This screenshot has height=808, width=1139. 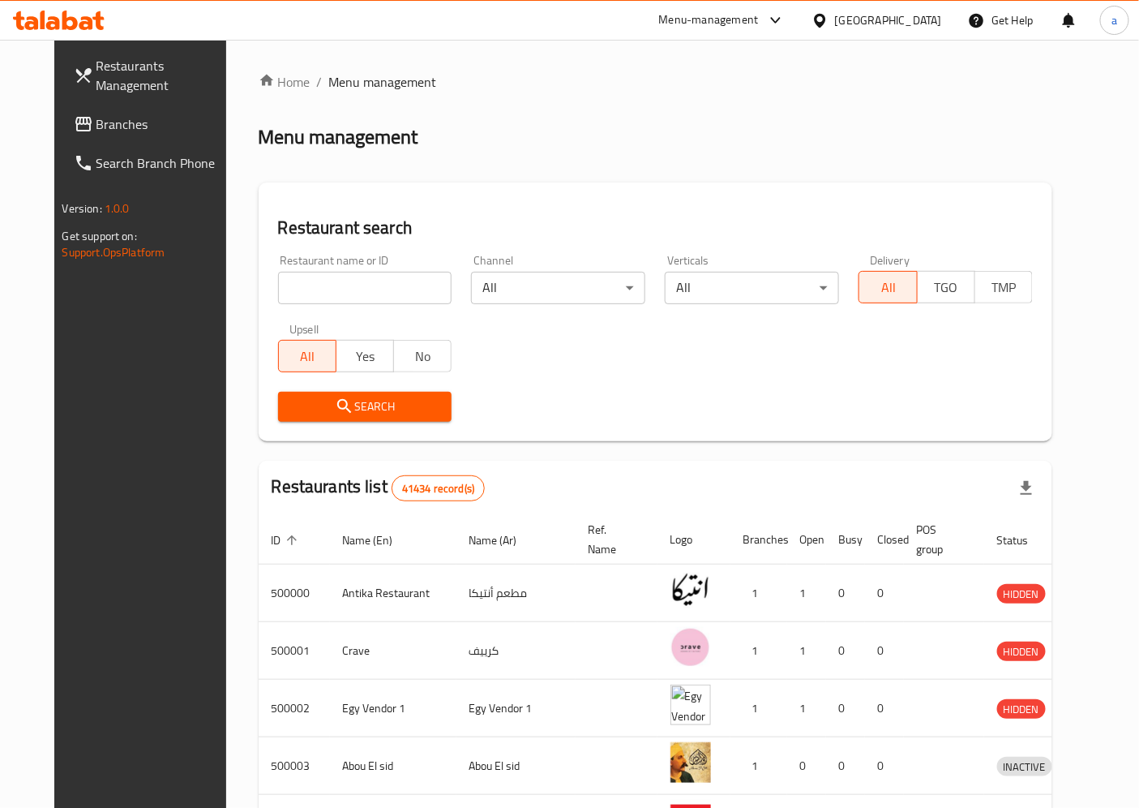 I want to click on a: Home, so click(x=285, y=82).